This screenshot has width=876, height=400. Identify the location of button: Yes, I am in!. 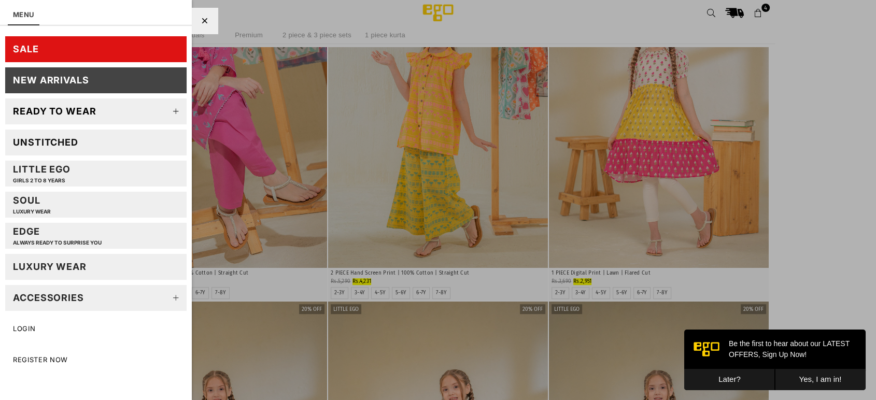
(136, 50).